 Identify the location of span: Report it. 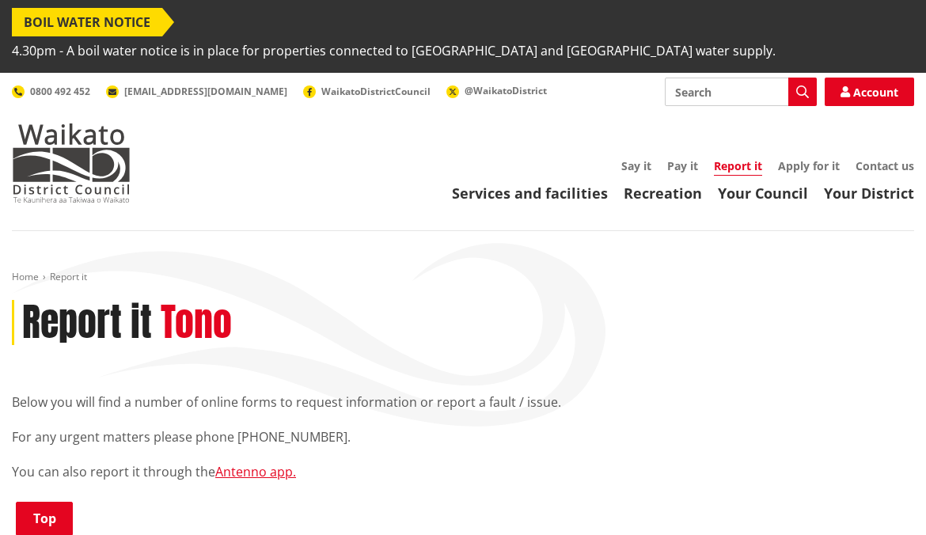
(68, 276).